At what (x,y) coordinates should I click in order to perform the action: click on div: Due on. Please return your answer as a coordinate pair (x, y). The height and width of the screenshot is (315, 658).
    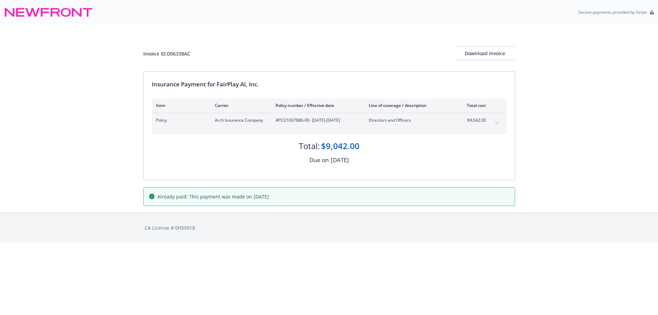
    Looking at the image, I should click on (319, 160).